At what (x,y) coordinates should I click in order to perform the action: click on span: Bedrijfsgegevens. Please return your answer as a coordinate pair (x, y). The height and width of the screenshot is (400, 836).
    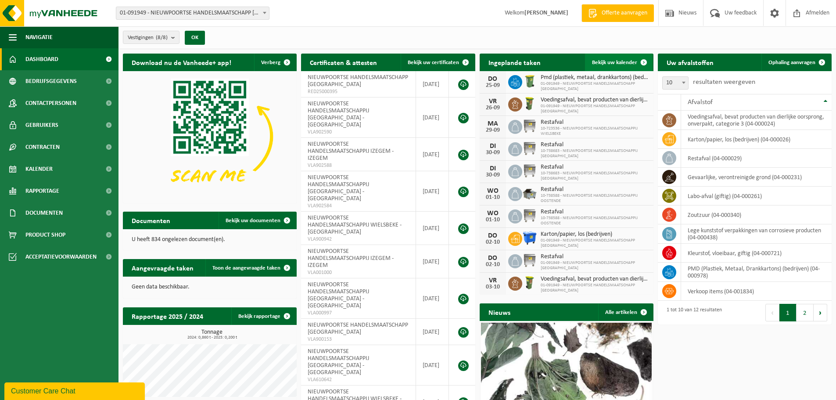
    Looking at the image, I should click on (51, 81).